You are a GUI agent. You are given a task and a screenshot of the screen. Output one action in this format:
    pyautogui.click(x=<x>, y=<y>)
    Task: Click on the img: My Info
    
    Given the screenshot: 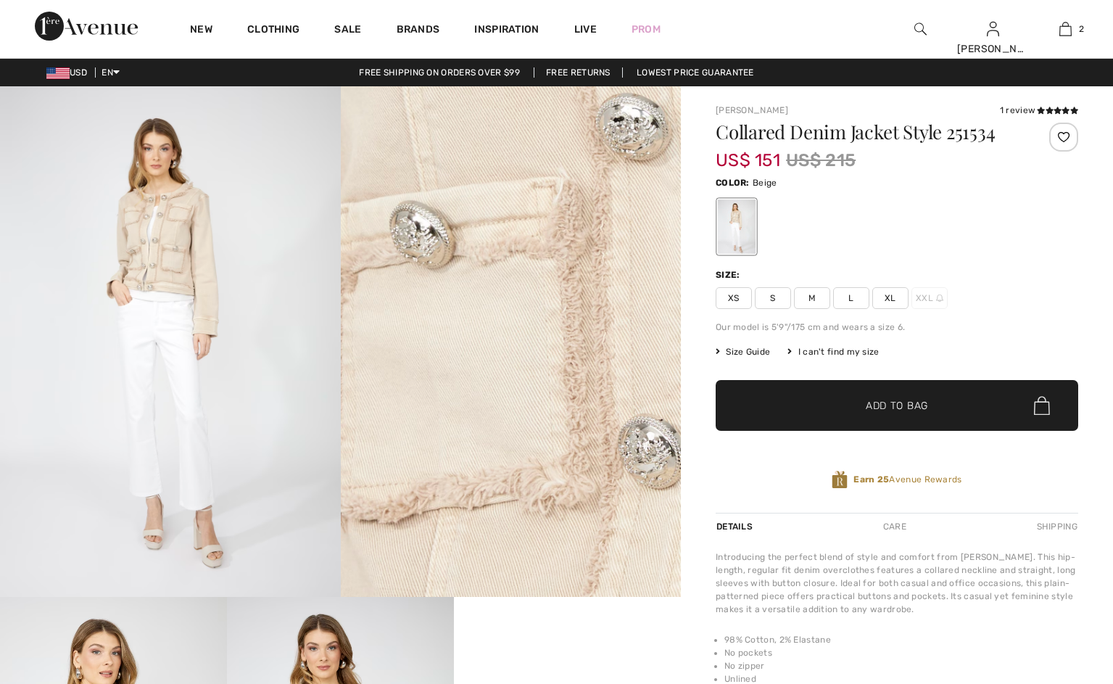 What is the action you would take?
    pyautogui.click(x=993, y=29)
    